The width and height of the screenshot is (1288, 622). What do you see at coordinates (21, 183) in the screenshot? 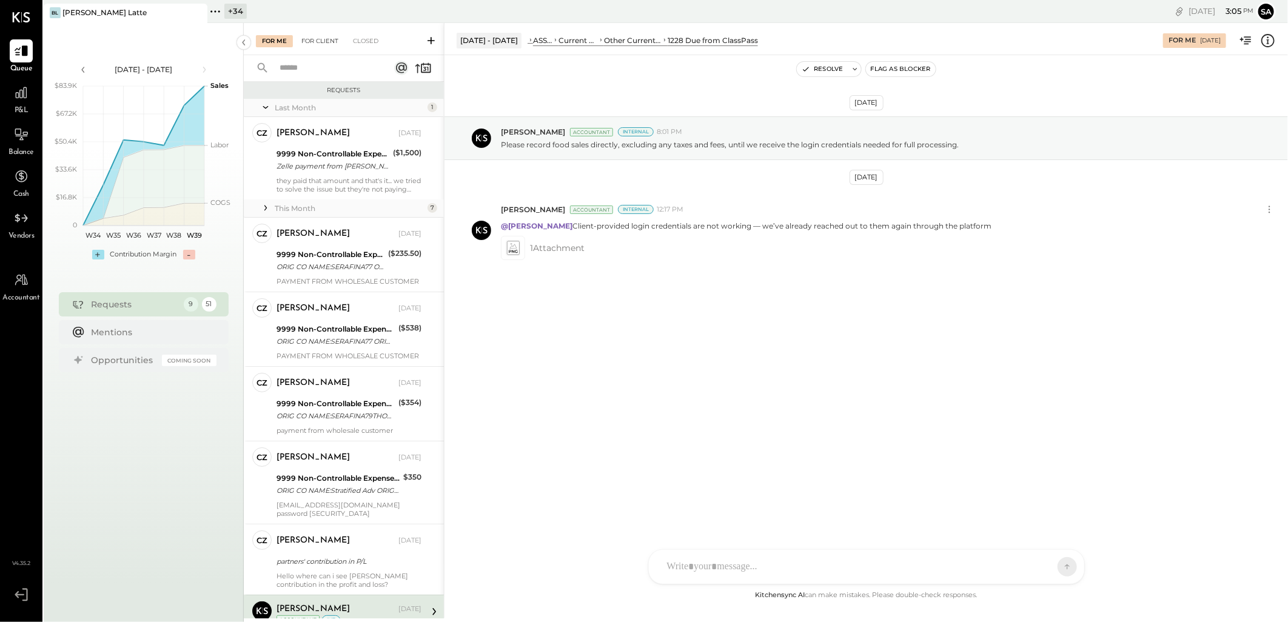
I see `a: Cash` at bounding box center [21, 183].